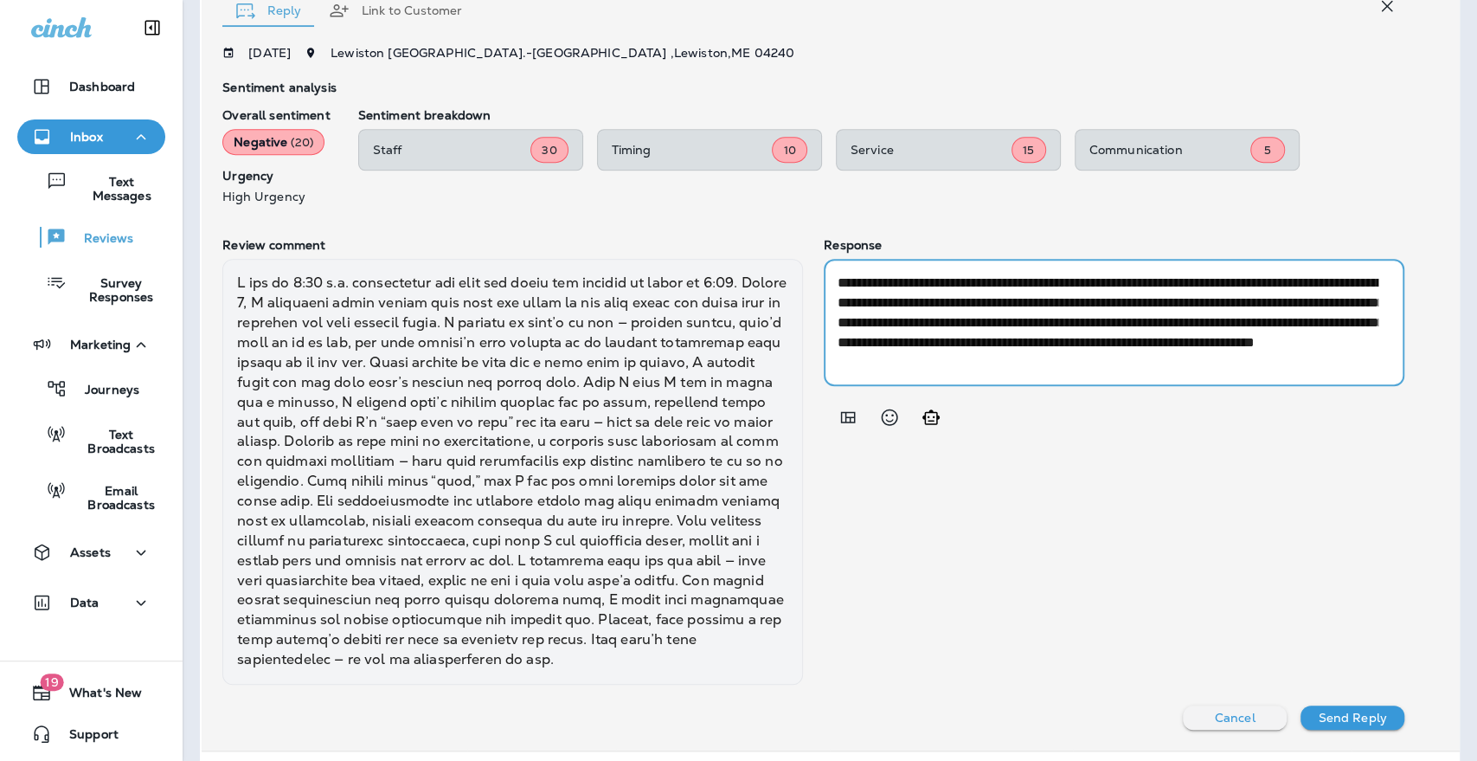  What do you see at coordinates (91, 137) in the screenshot?
I see `button: Inbox` at bounding box center [91, 137].